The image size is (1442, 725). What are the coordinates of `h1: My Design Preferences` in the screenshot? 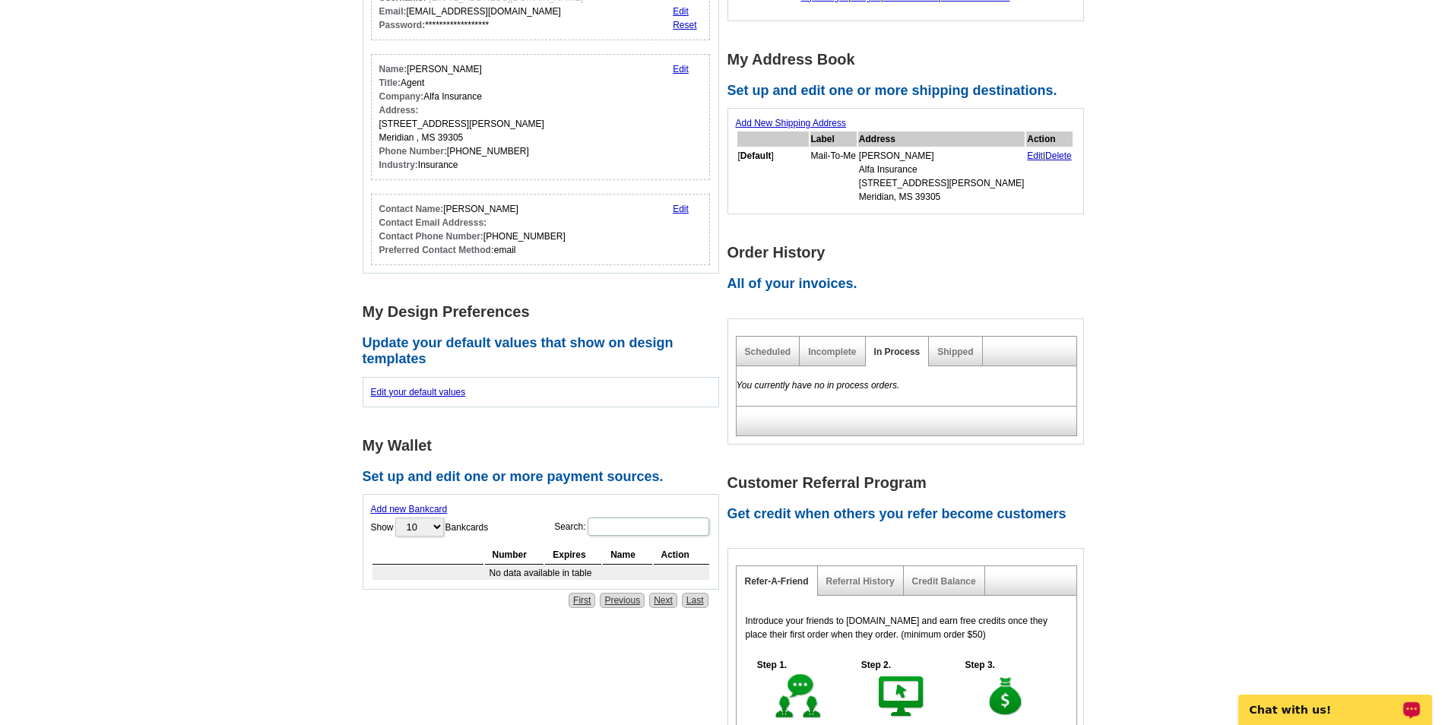 It's located at (545, 312).